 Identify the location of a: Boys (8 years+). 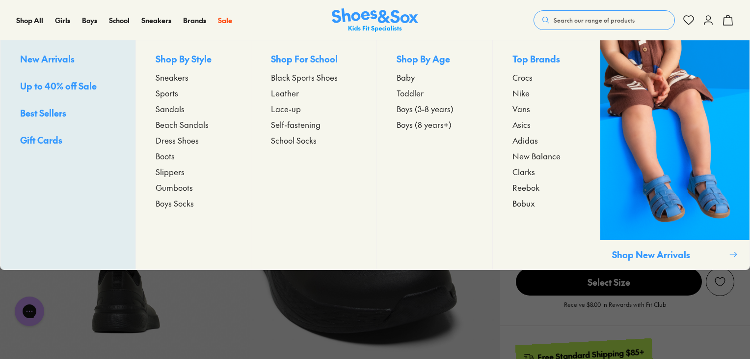
(435, 124).